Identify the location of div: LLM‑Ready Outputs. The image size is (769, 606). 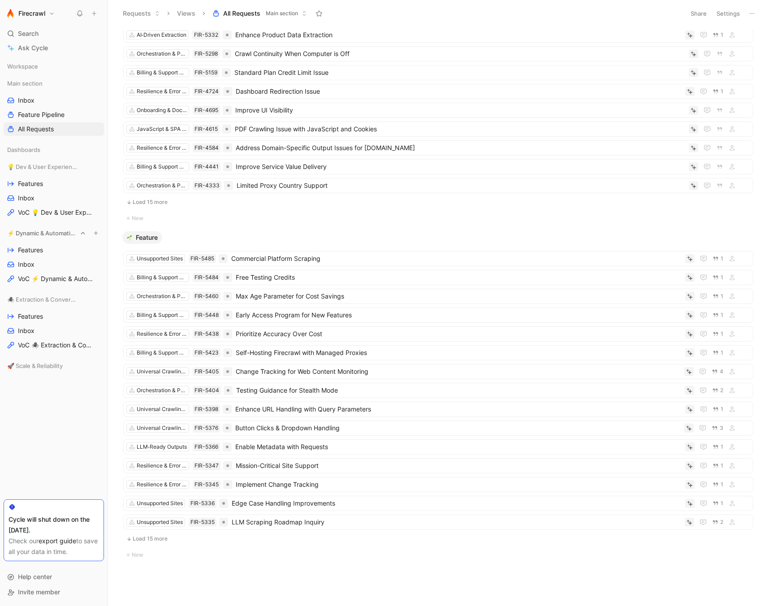
(162, 447).